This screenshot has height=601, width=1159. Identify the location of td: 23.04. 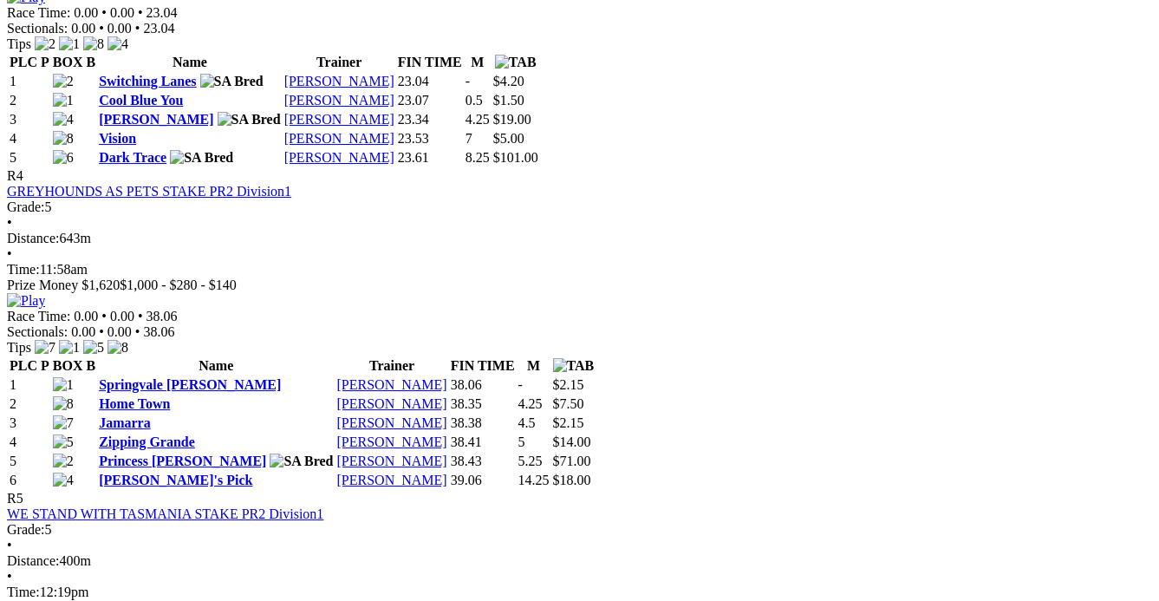
(430, 81).